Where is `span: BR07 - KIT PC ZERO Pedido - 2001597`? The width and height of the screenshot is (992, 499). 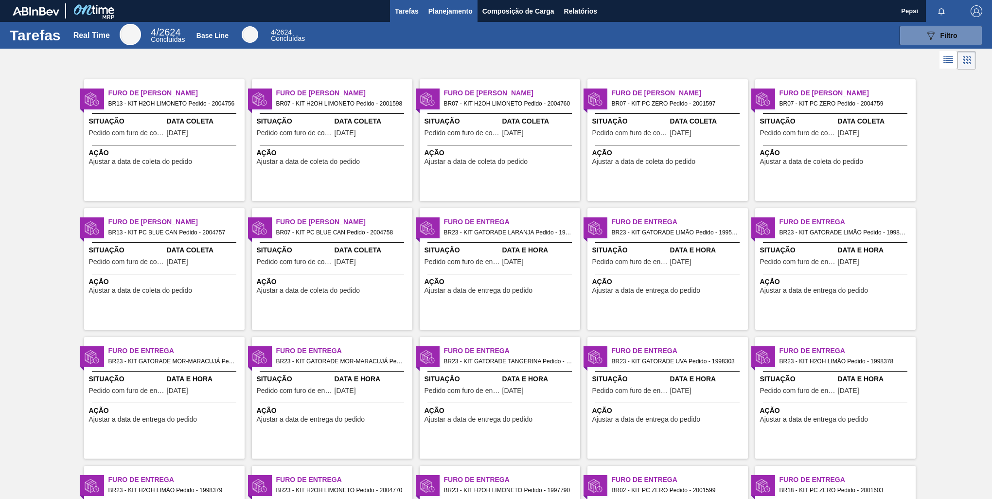 span: BR07 - KIT PC ZERO Pedido - 2001597 is located at coordinates (676, 104).